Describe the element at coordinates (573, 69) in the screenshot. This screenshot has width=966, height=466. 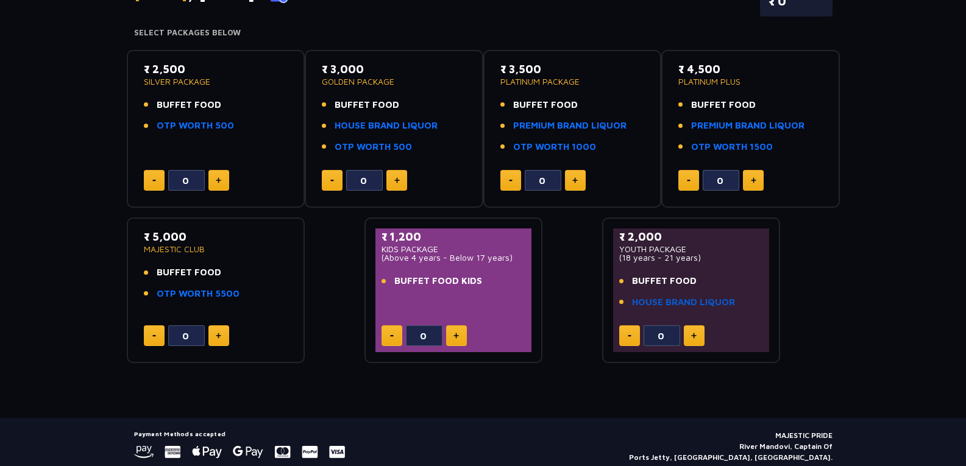
I see `p: ₹ 3,500` at that location.